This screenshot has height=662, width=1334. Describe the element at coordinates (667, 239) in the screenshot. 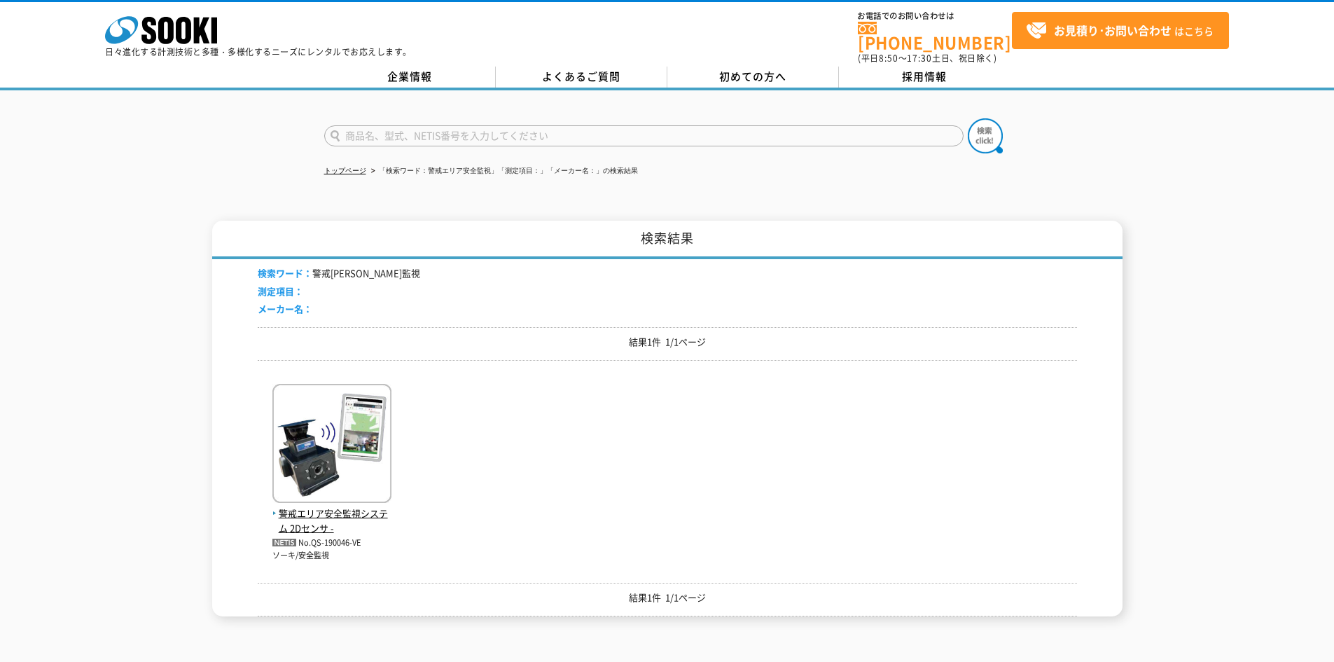

I see `h1: 検索結果` at that location.